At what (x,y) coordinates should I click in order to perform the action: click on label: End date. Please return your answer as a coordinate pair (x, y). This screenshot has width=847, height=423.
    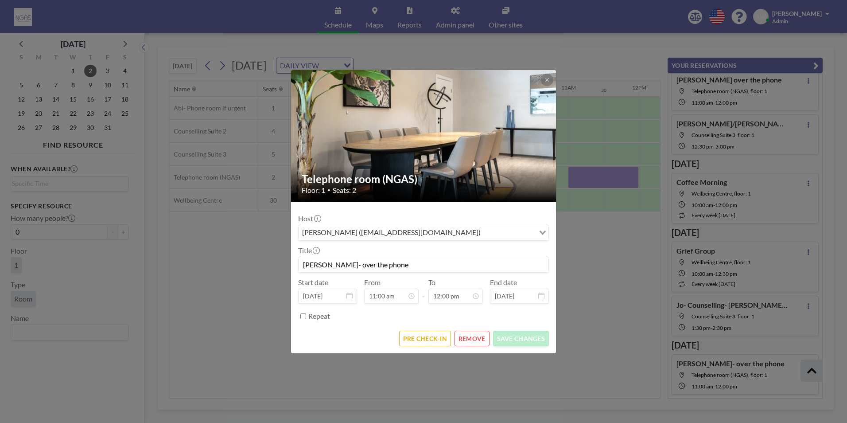
    Looking at the image, I should click on (503, 282).